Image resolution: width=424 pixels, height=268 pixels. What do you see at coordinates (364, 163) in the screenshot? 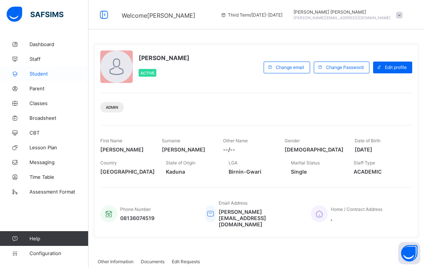
I see `span: Staff Type` at bounding box center [364, 163].